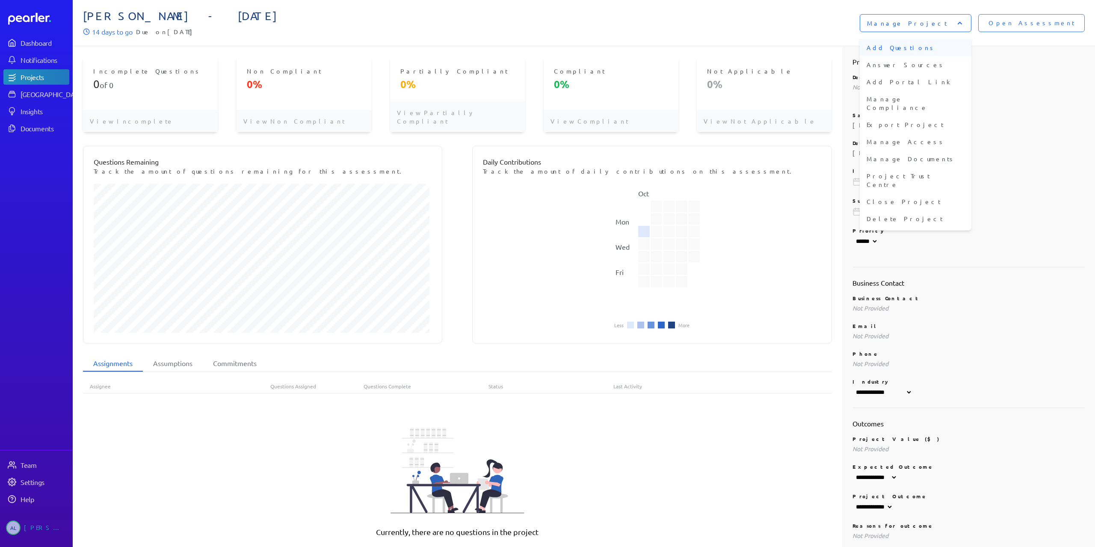  What do you see at coordinates (764, 121) in the screenshot?
I see `p: View Not Applicable` at bounding box center [764, 121].